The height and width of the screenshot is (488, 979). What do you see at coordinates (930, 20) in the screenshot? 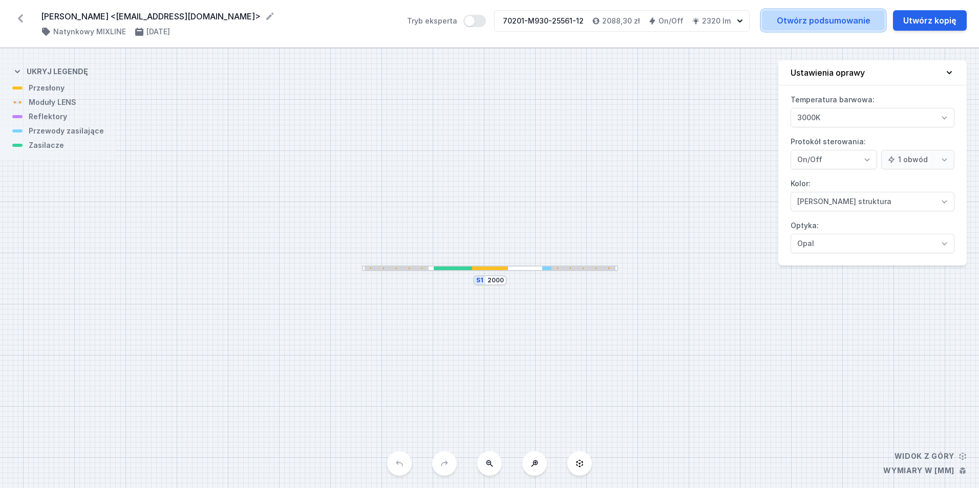
I see `button: Utwórz kopię` at bounding box center [930, 20].